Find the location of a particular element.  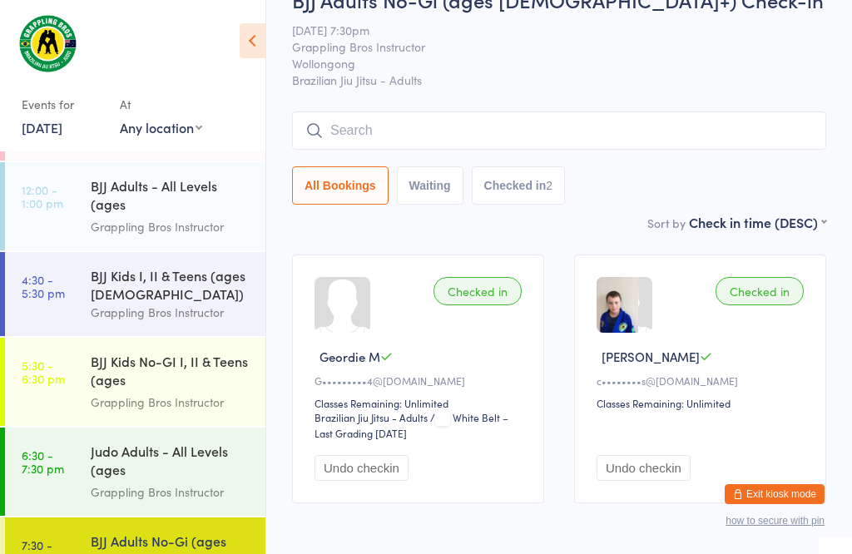

button: how to secure with pin is located at coordinates (774, 521).